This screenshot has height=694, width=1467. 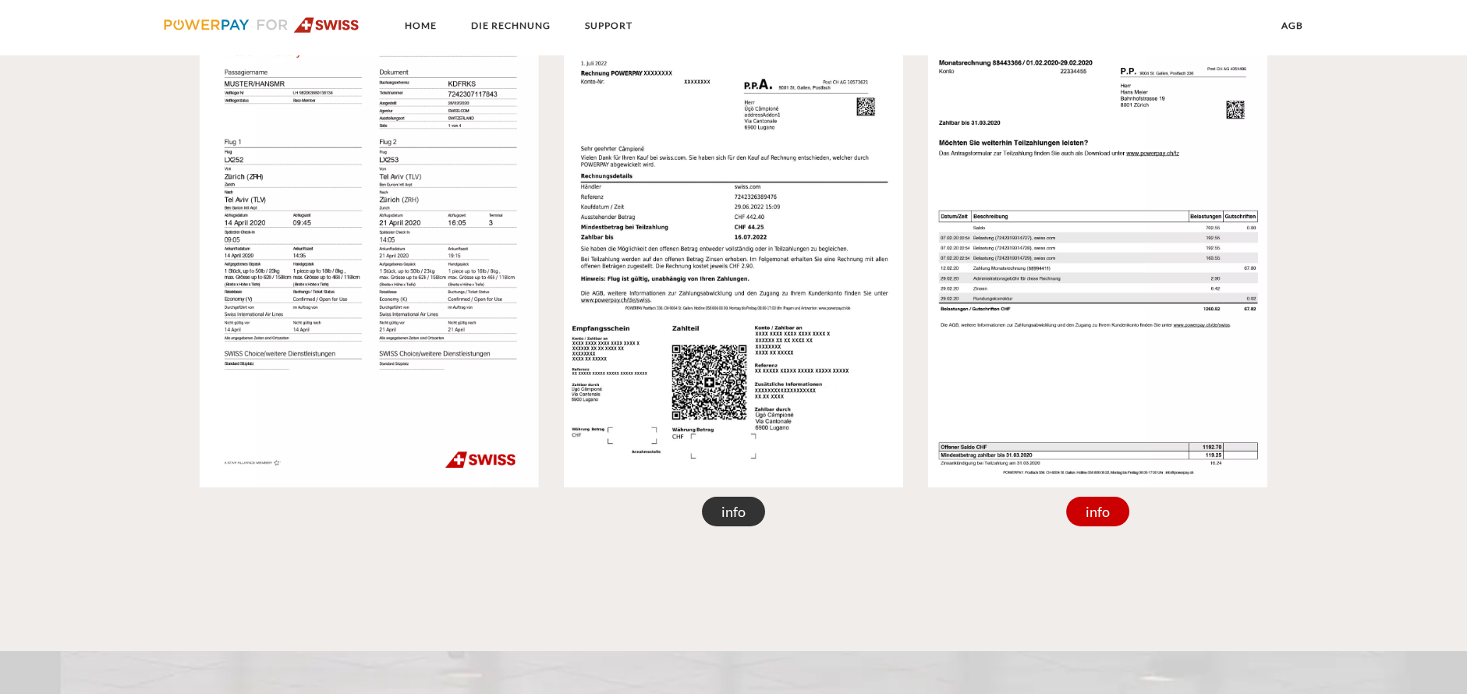 I want to click on a: agb, so click(x=1292, y=26).